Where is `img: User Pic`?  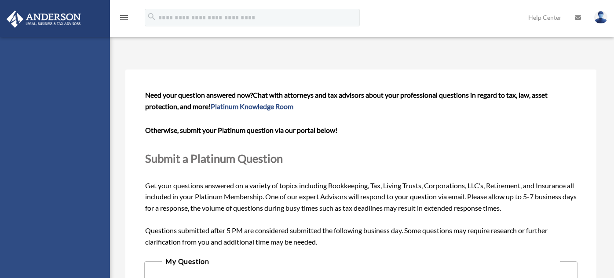
img: User Pic is located at coordinates (601, 17).